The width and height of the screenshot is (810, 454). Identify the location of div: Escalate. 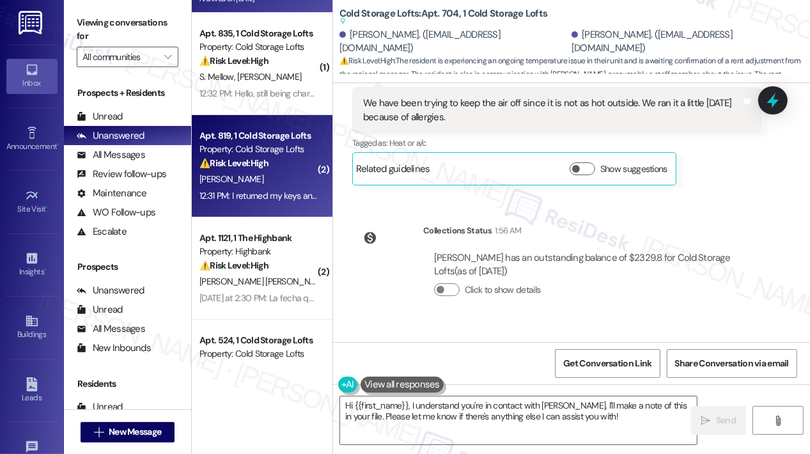
(102, 231).